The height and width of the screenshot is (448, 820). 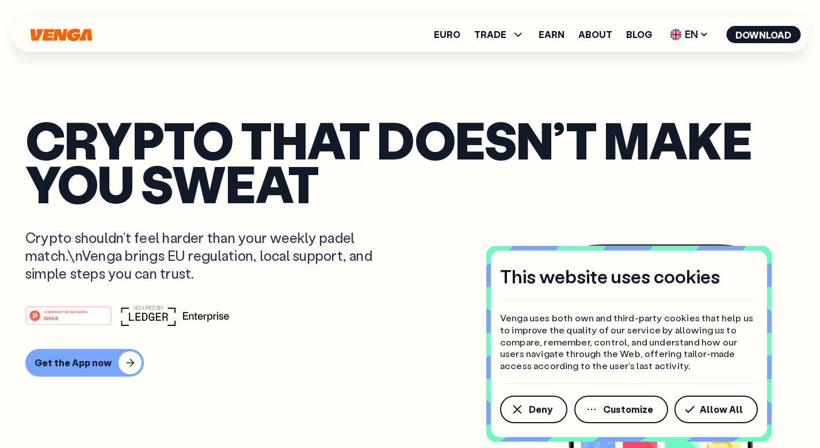 I want to click on button: Get the App now, so click(x=85, y=362).